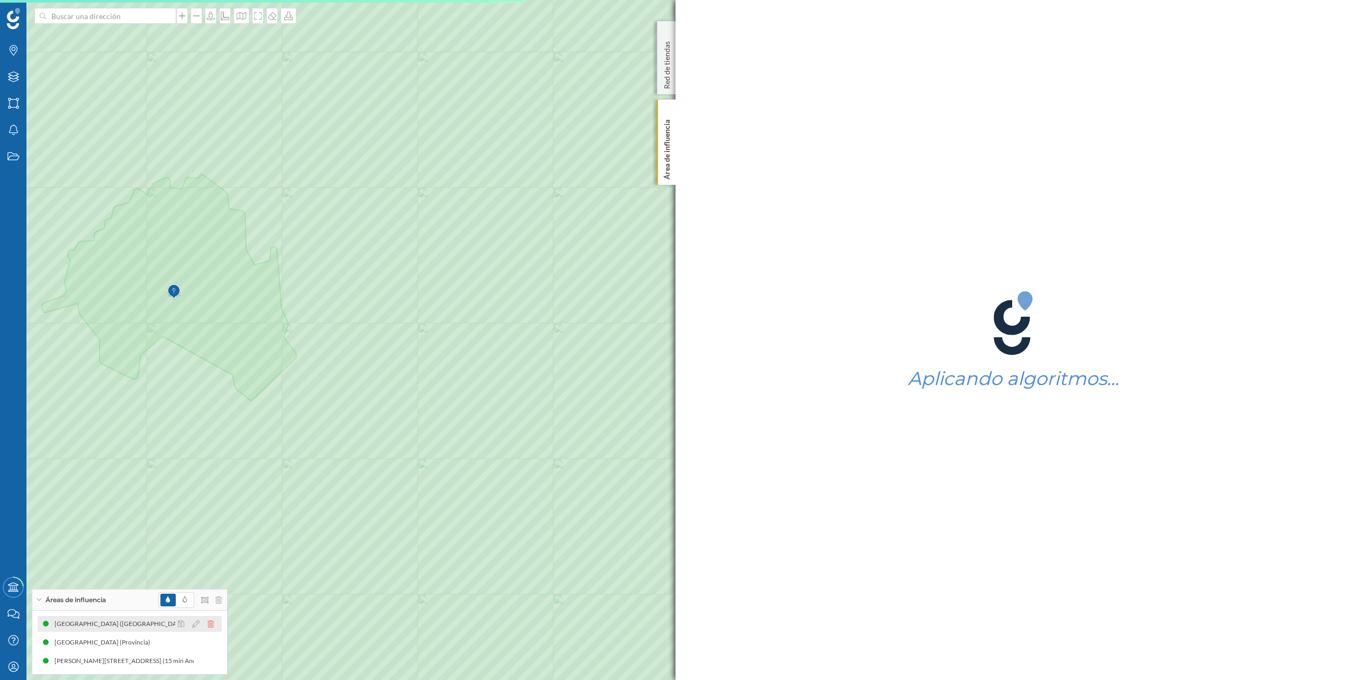  Describe the element at coordinates (13, 19) in the screenshot. I see `img: Geoblink Logo` at that location.